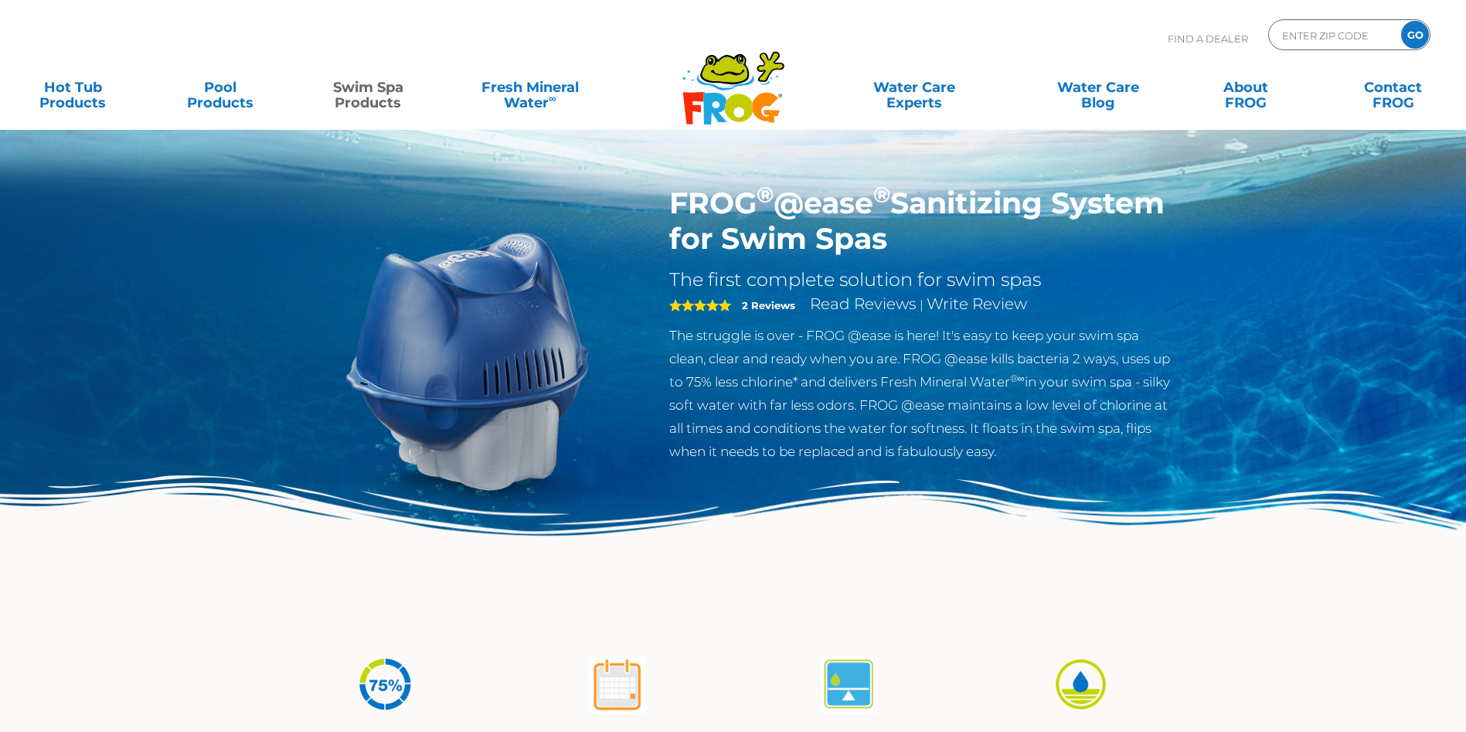 This screenshot has height=732, width=1466. Describe the element at coordinates (921, 393) in the screenshot. I see `p: The struggle is over - FROG @ease is here! It's easy to keep your swim spa clean, clear and ready...` at that location.